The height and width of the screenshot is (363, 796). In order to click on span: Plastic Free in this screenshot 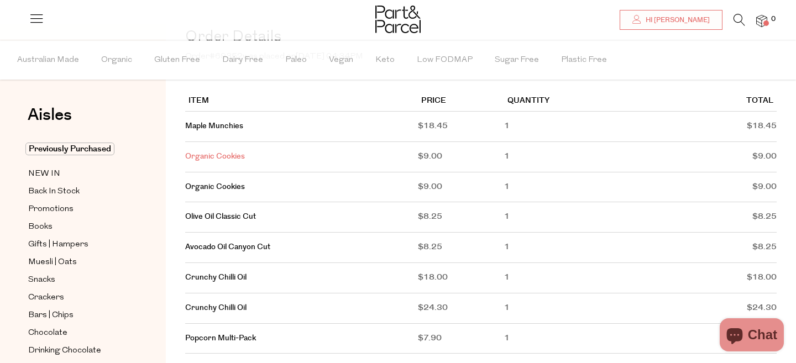, I will do `click(584, 60)`.